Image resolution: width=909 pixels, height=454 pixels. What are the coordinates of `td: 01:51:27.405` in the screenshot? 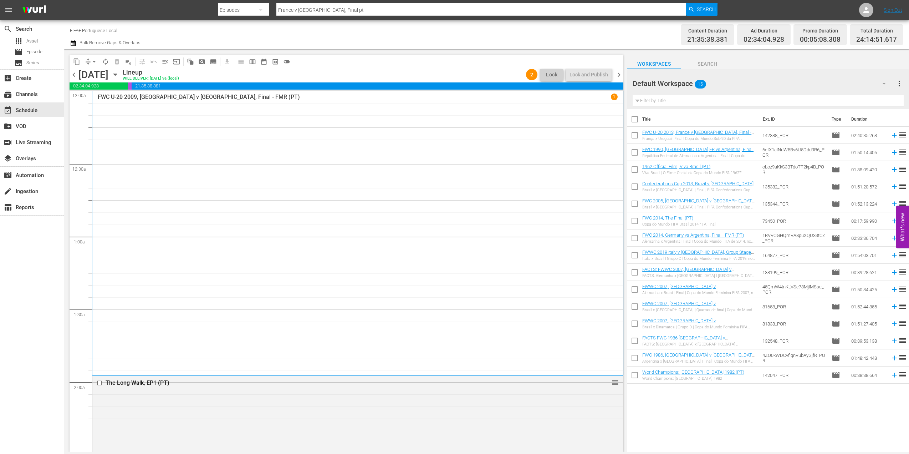 It's located at (868, 323).